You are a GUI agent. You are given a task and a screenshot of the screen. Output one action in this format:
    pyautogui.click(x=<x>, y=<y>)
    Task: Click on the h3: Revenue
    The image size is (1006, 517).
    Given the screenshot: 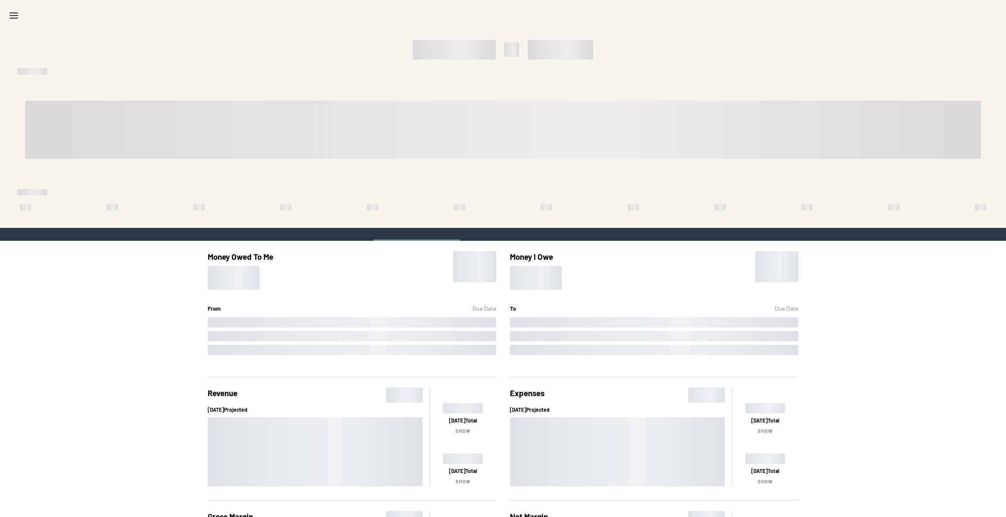 What is the action you would take?
    pyautogui.click(x=222, y=395)
    